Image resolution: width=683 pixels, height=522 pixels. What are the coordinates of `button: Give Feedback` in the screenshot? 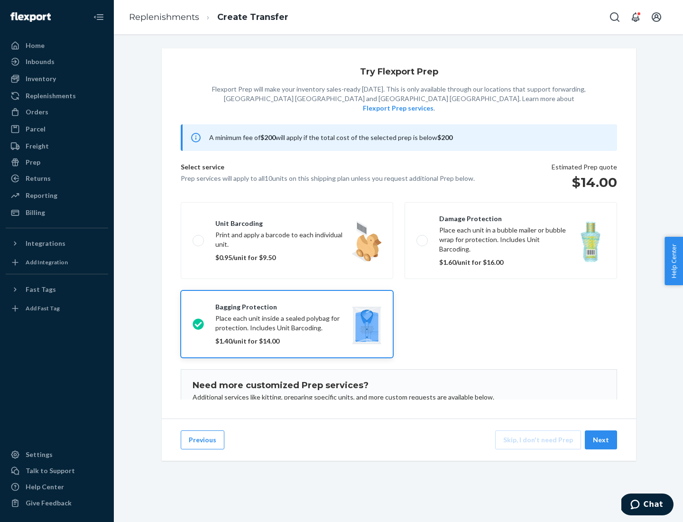 It's located at (57, 503).